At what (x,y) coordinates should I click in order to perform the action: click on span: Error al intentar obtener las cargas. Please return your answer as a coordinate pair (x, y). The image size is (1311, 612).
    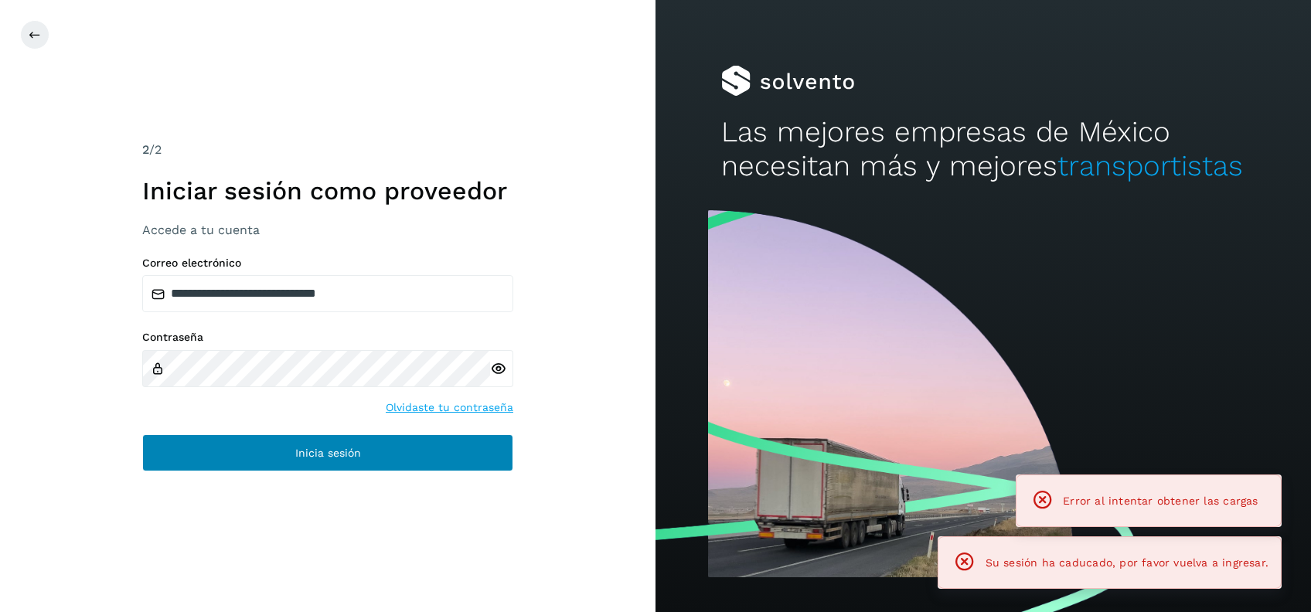
    Looking at the image, I should click on (1160, 501).